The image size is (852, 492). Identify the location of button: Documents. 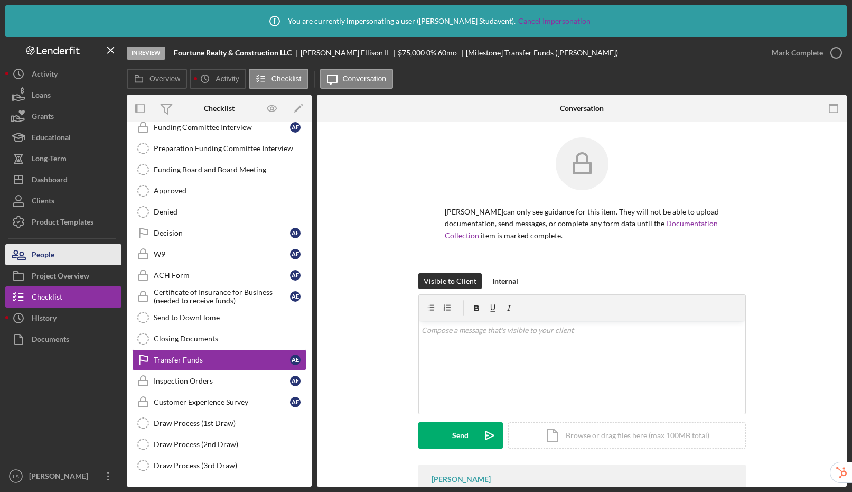
(63, 339).